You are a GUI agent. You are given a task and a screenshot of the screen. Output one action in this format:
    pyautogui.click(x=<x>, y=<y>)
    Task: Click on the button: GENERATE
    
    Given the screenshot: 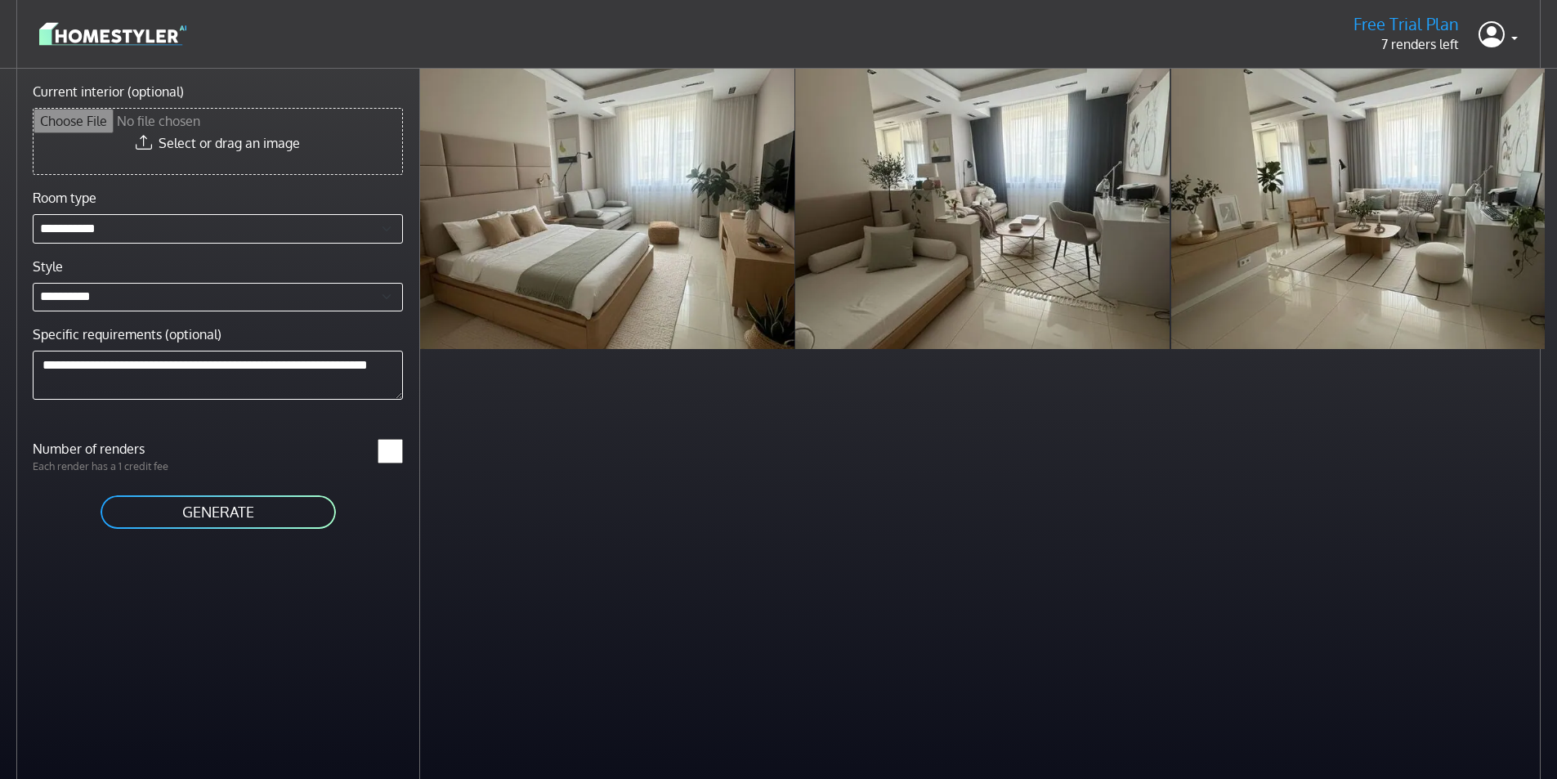 What is the action you would take?
    pyautogui.click(x=218, y=512)
    